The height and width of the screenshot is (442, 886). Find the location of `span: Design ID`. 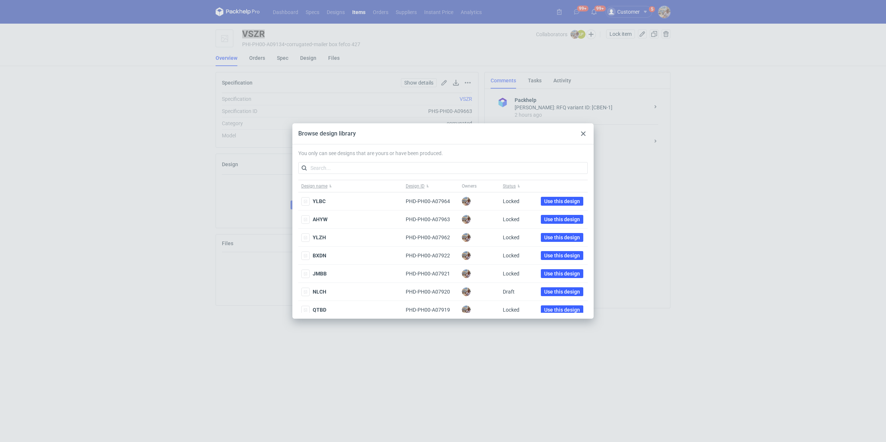

span: Design ID is located at coordinates (415, 186).